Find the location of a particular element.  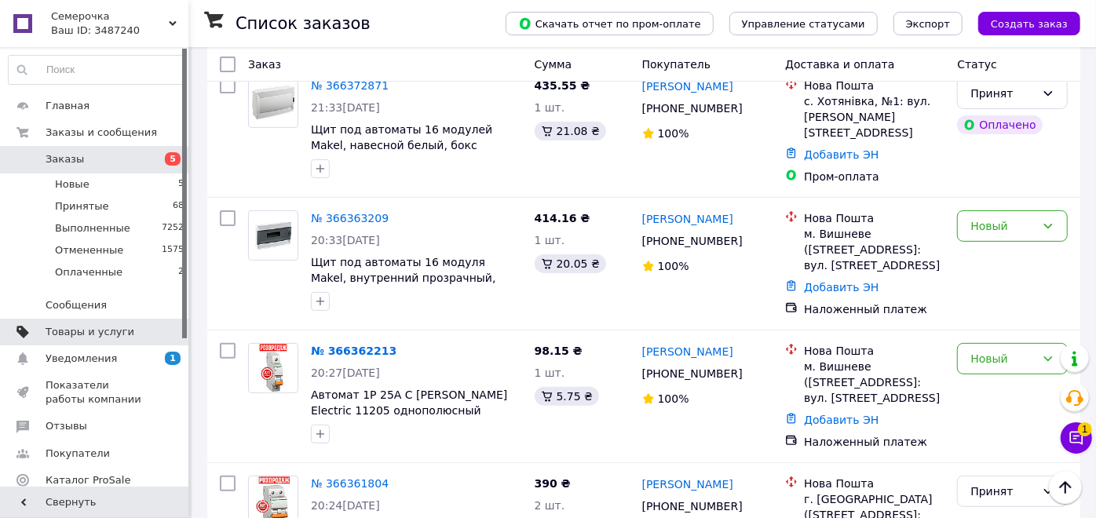

button: Создать заказ is located at coordinates (1029, 24).